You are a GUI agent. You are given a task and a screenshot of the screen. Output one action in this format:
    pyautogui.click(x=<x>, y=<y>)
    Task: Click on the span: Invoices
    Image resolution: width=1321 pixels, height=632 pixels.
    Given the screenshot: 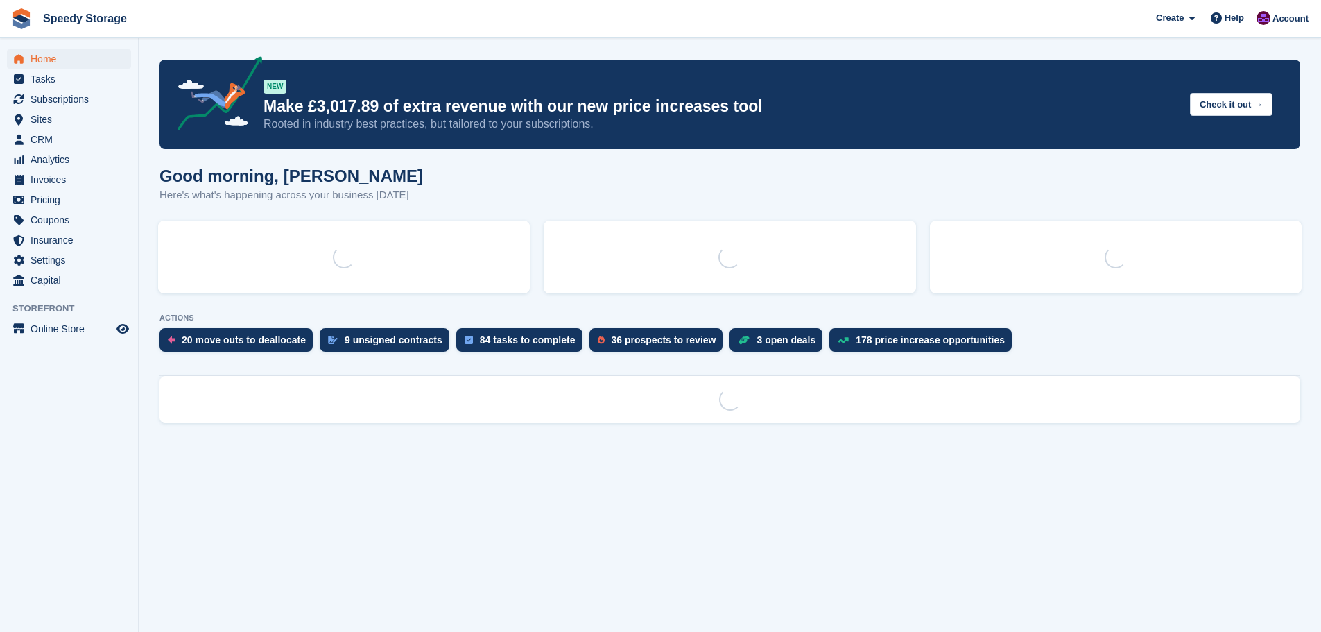 What is the action you would take?
    pyautogui.click(x=72, y=180)
    